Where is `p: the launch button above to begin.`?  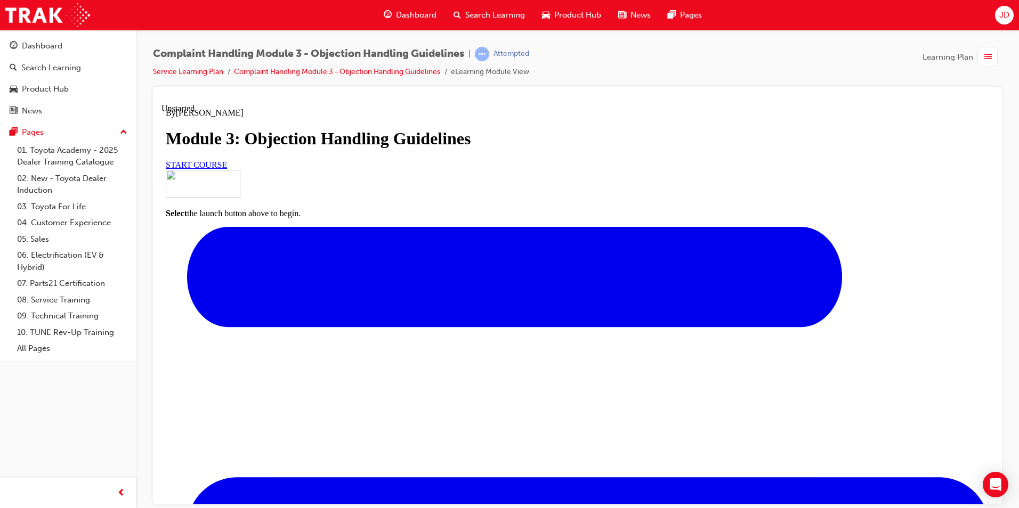
p: the launch button above to begin. is located at coordinates (416, 110).